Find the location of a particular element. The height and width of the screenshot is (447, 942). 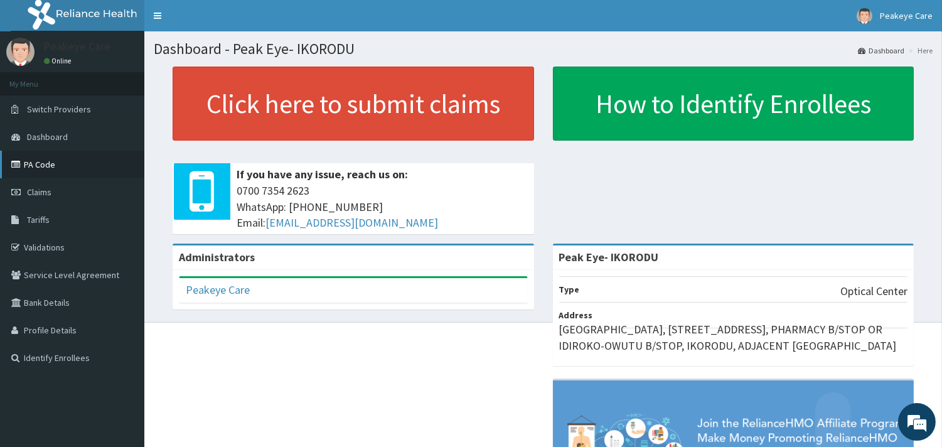

li: Here is located at coordinates (918, 50).